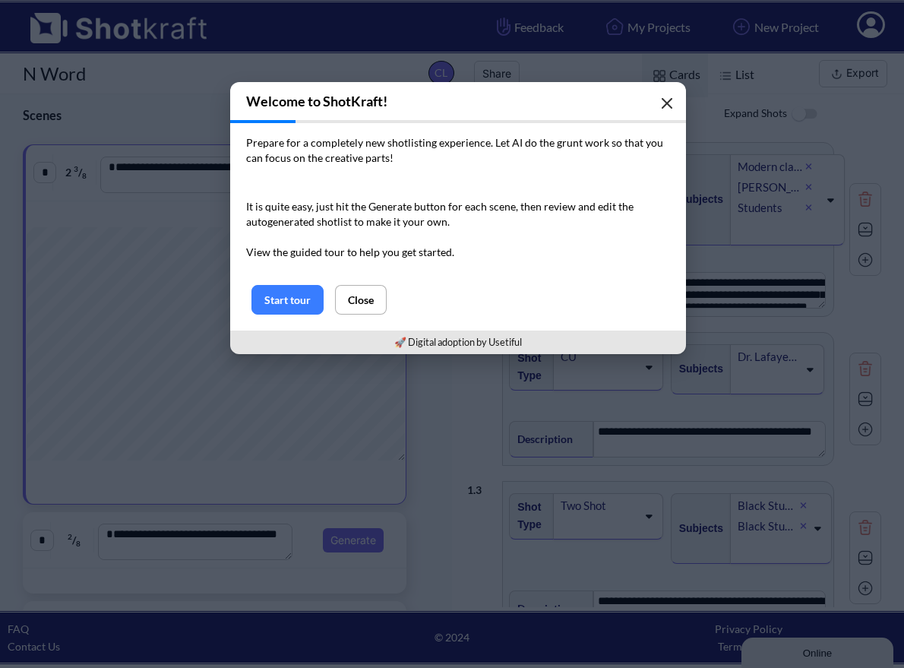 The width and height of the screenshot is (904, 668). I want to click on span: Prepare for a completely new shotlisting experience., so click(369, 142).